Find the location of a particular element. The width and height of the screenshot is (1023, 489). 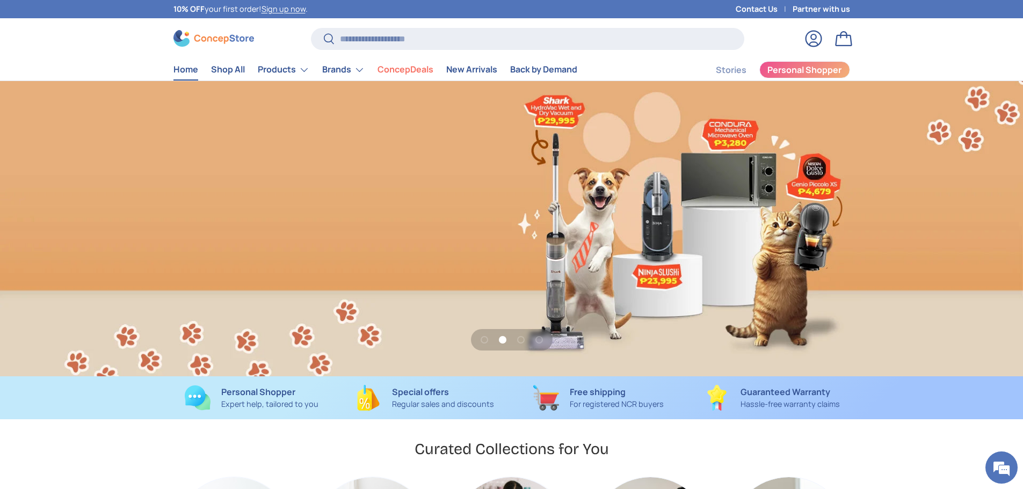

nav: Primary is located at coordinates (375, 70).